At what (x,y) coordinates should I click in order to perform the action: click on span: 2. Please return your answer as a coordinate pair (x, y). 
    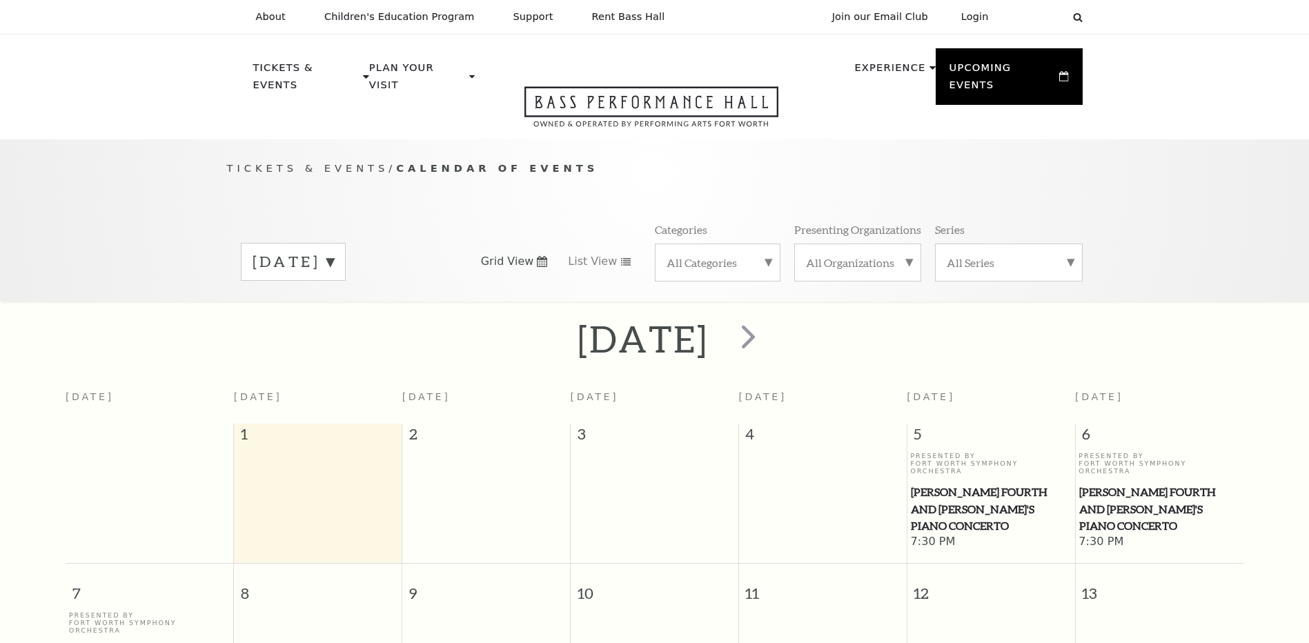
    Looking at the image, I should click on (486, 437).